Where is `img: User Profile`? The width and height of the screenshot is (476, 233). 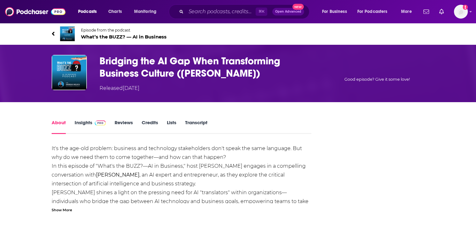 img: User Profile is located at coordinates (461, 12).